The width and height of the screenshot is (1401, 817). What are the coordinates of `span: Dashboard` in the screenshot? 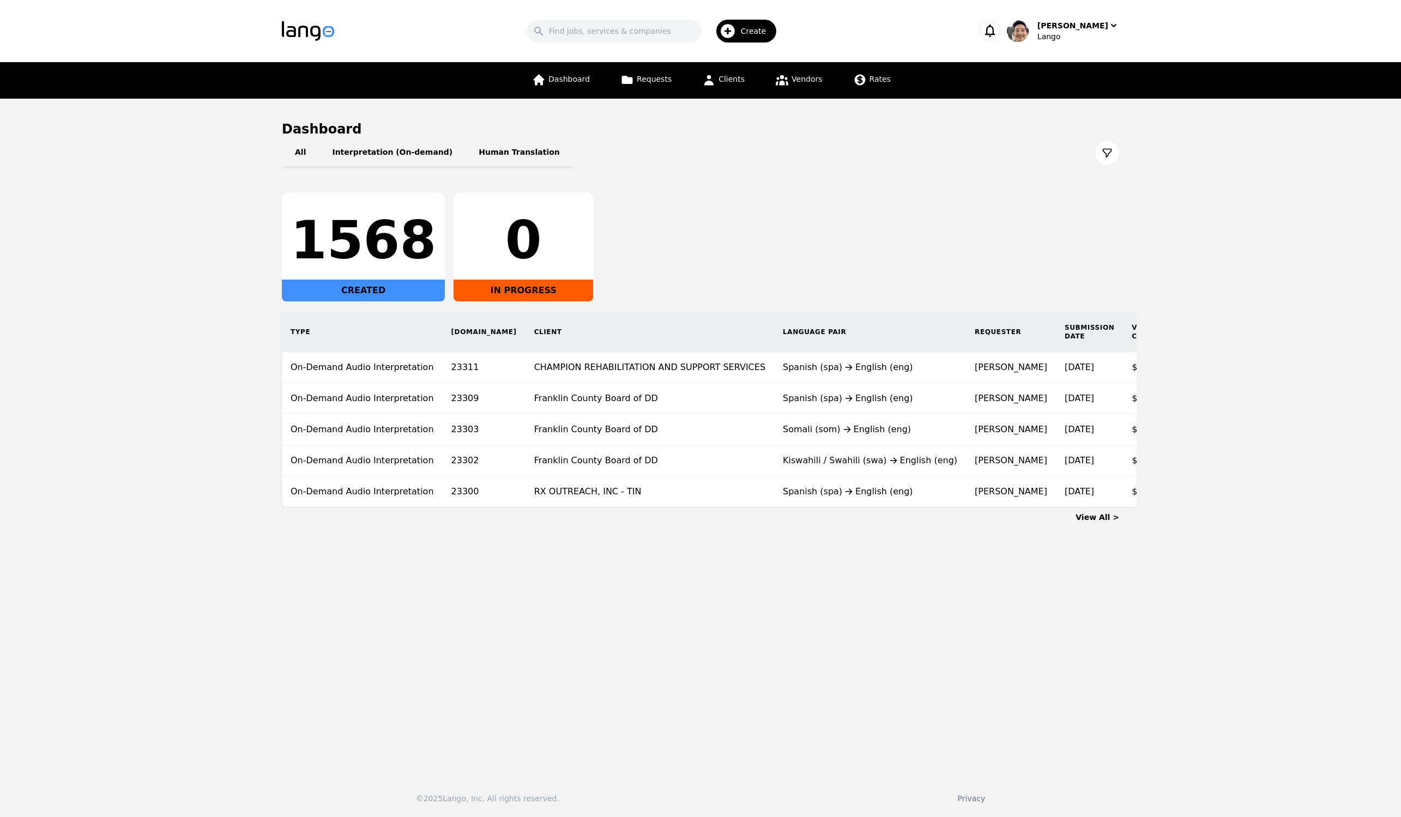 It's located at (569, 79).